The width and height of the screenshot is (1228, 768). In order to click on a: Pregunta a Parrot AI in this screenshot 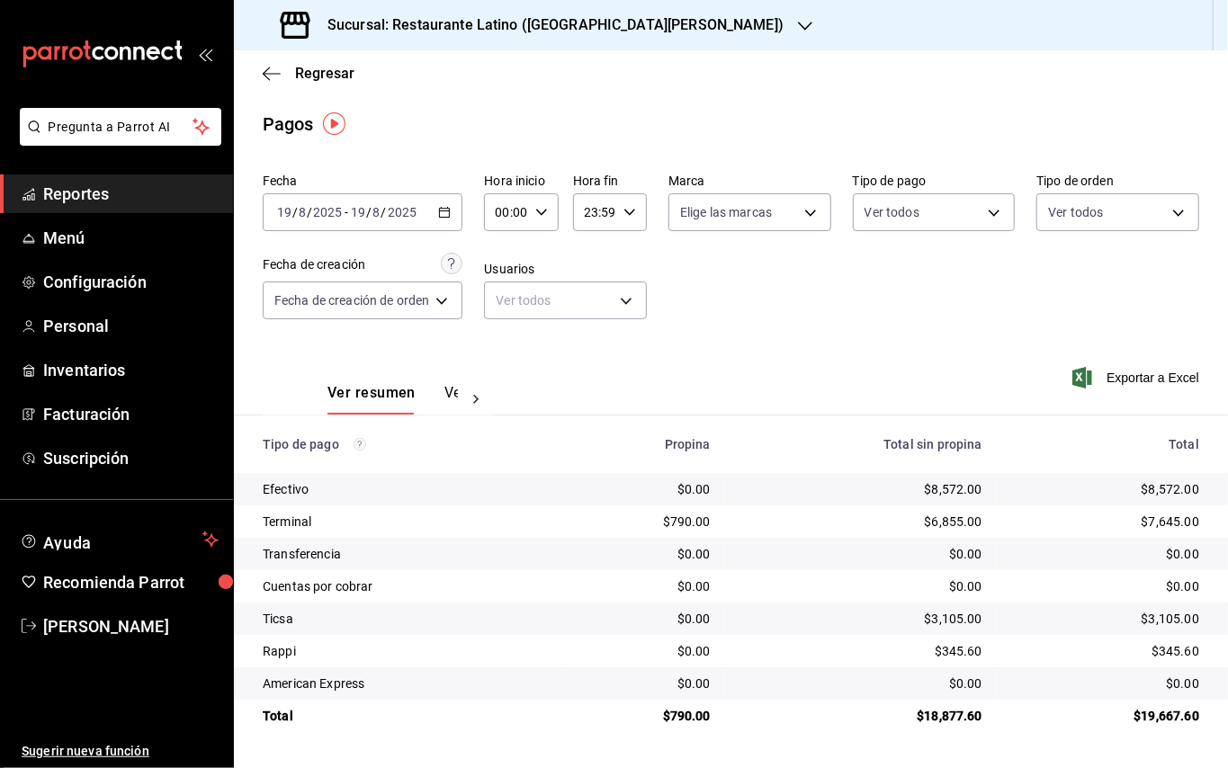, I will do `click(117, 139)`.